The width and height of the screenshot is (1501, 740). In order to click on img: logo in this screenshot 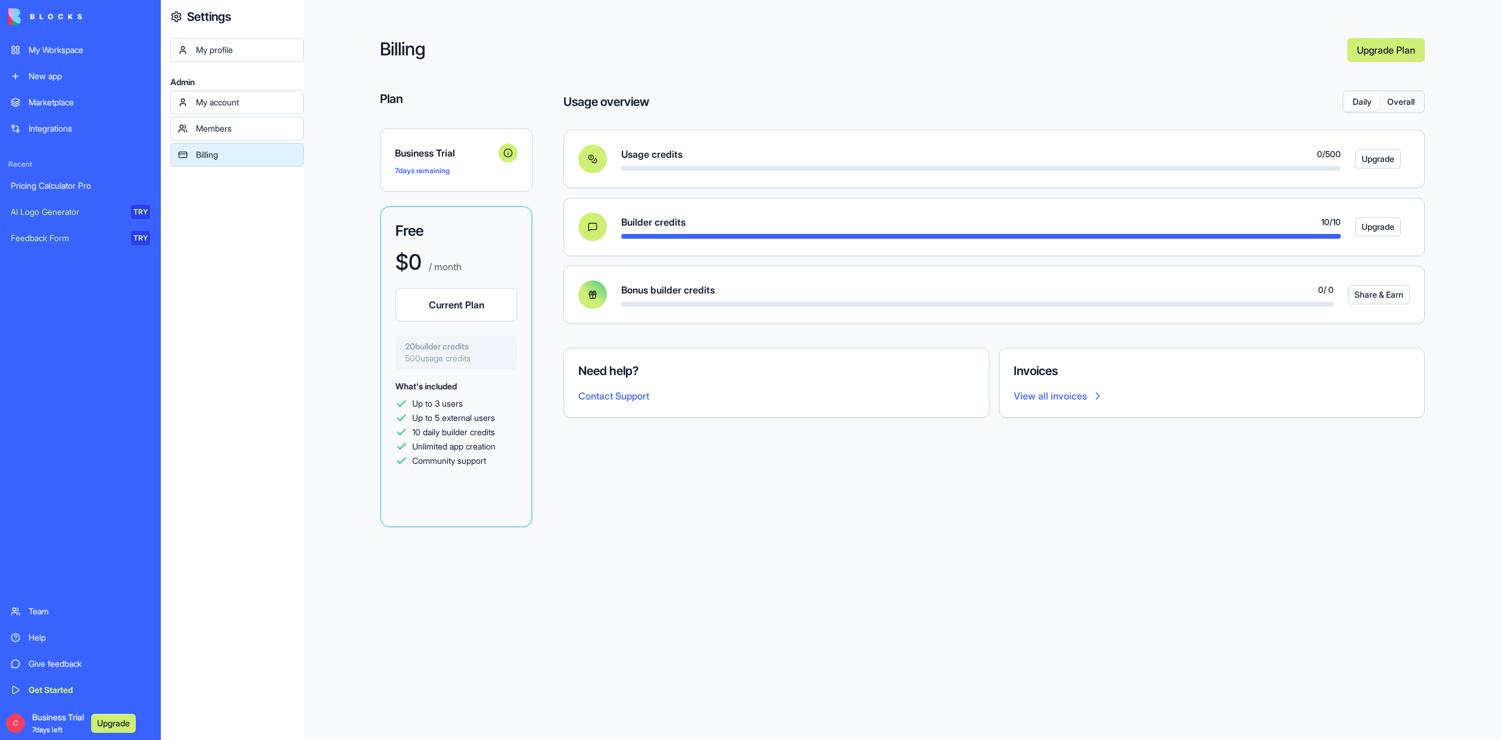, I will do `click(45, 17)`.